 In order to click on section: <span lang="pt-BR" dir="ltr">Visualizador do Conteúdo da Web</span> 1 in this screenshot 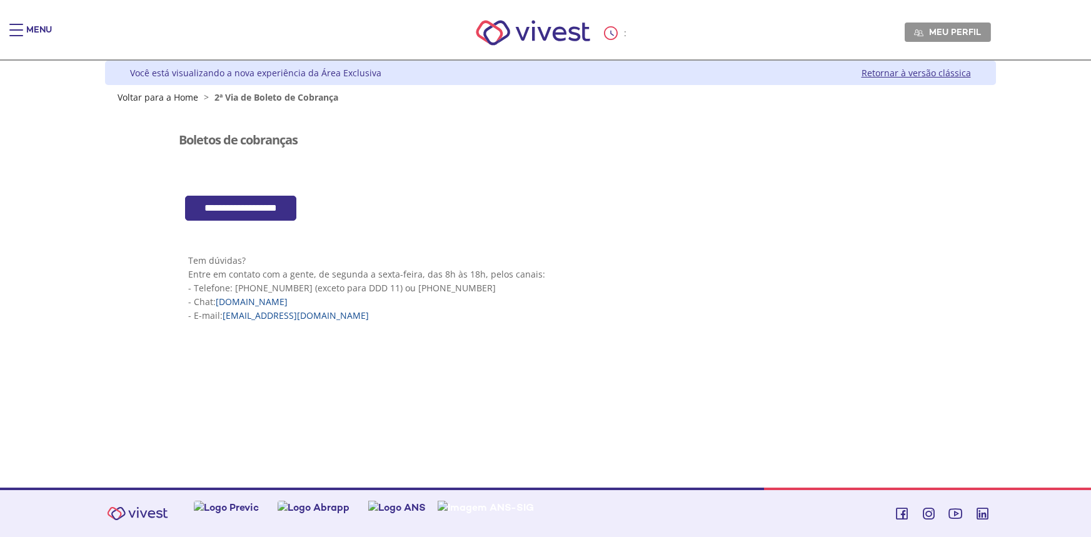, I will do `click(550, 287)`.